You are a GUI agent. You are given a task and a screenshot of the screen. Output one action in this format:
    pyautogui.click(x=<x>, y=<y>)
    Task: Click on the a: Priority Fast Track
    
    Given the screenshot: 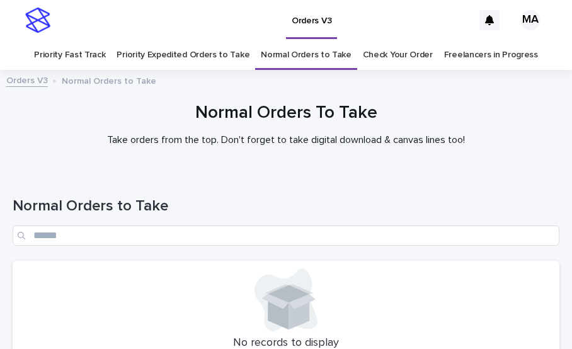 What is the action you would take?
    pyautogui.click(x=69, y=55)
    